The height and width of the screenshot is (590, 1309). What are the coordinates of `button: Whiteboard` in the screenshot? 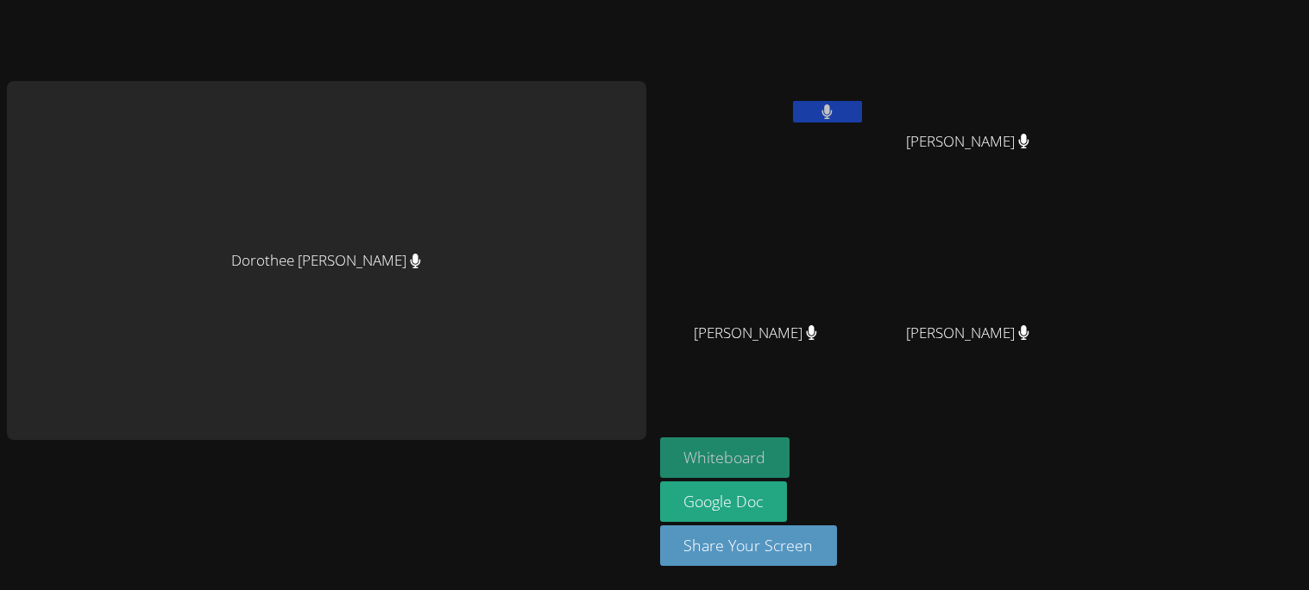 It's located at (725, 457).